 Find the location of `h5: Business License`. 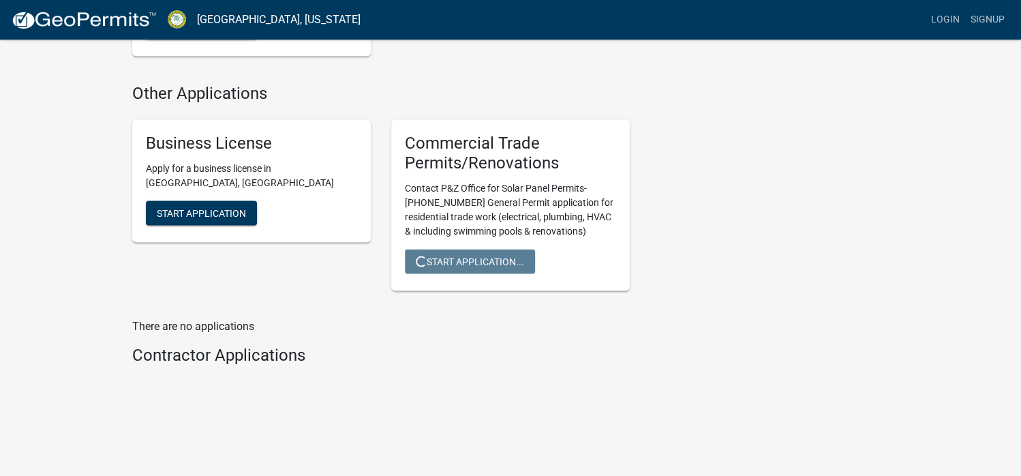

h5: Business License is located at coordinates (252, 142).